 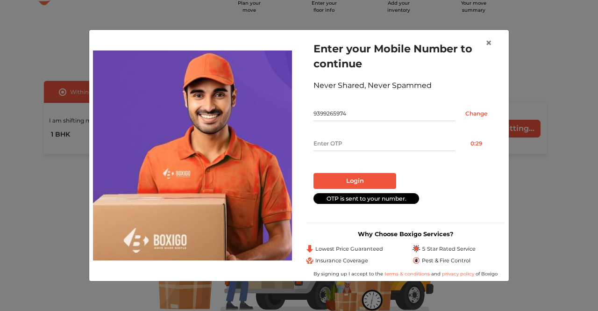 What do you see at coordinates (406, 273) in the screenshot?
I see `div: By signing up I accept to the and of Boxigo` at bounding box center [406, 273].